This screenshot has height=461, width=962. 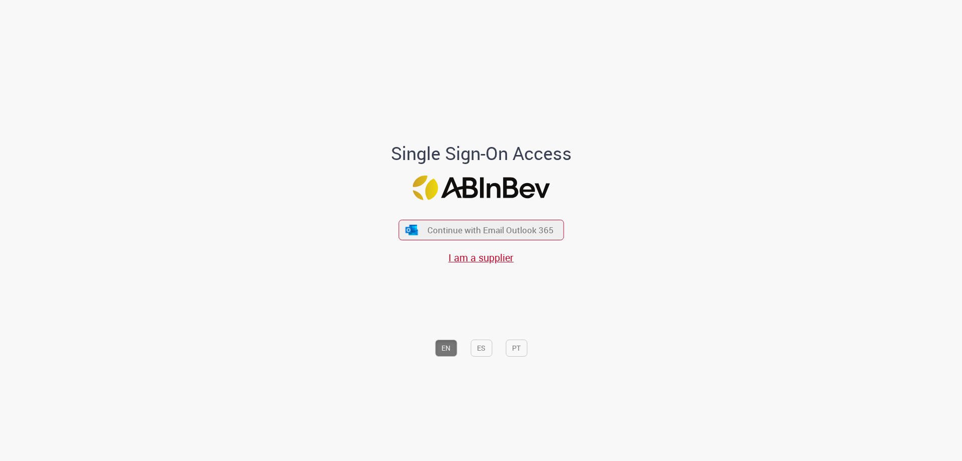 What do you see at coordinates (491, 230) in the screenshot?
I see `span: Continue with Email Outlook 365` at bounding box center [491, 230].